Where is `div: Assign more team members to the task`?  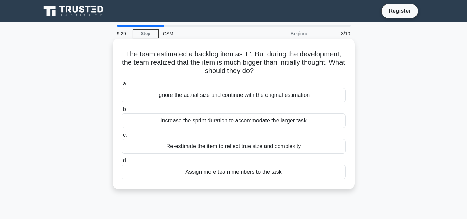
div: Assign more team members to the task is located at coordinates (234, 172).